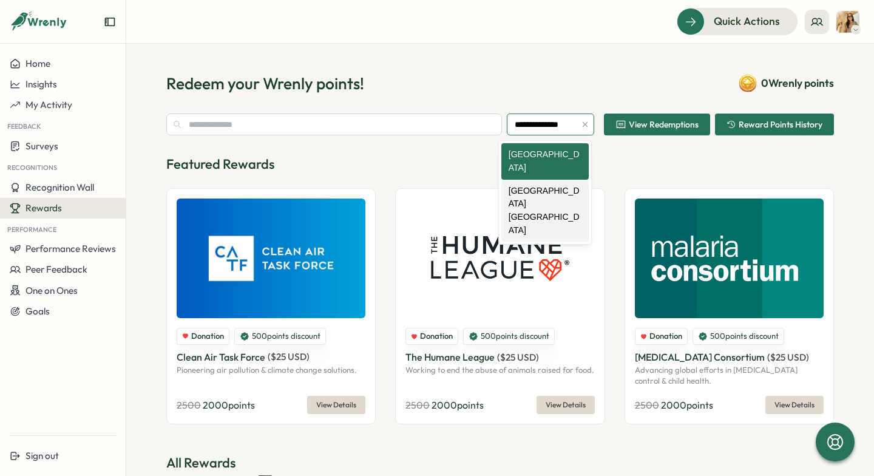 This screenshot has height=476, width=874. I want to click on a: View Redemptions, so click(656, 124).